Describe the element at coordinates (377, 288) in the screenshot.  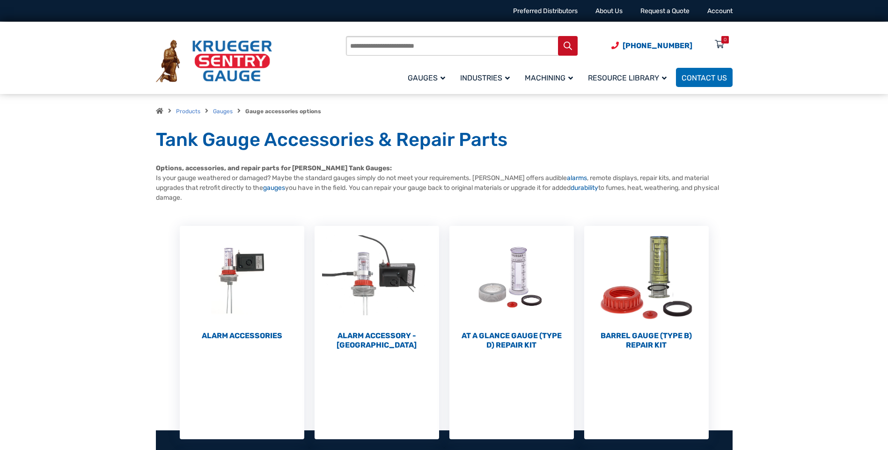
I see `a: Visit product category Alarm Accessory - DC` at that location.